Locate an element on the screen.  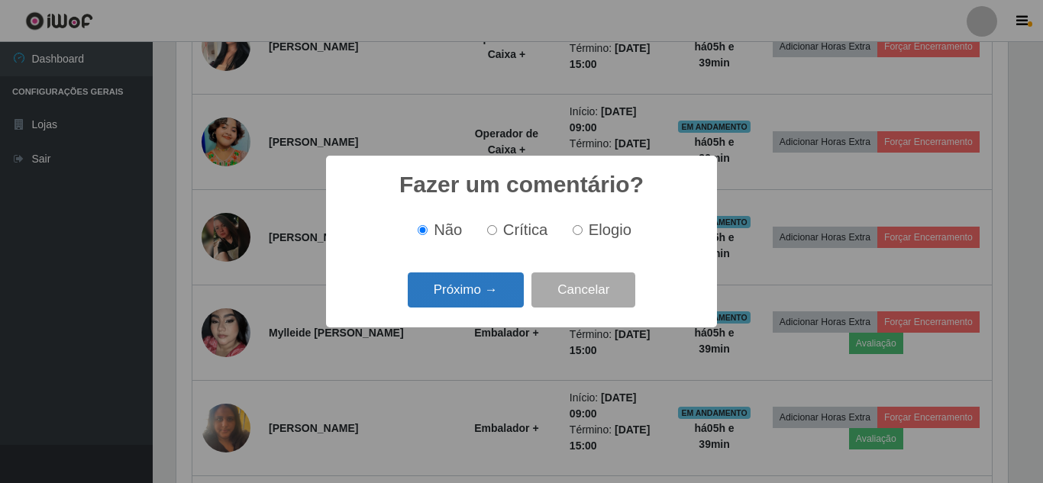
span: Não is located at coordinates (447, 230).